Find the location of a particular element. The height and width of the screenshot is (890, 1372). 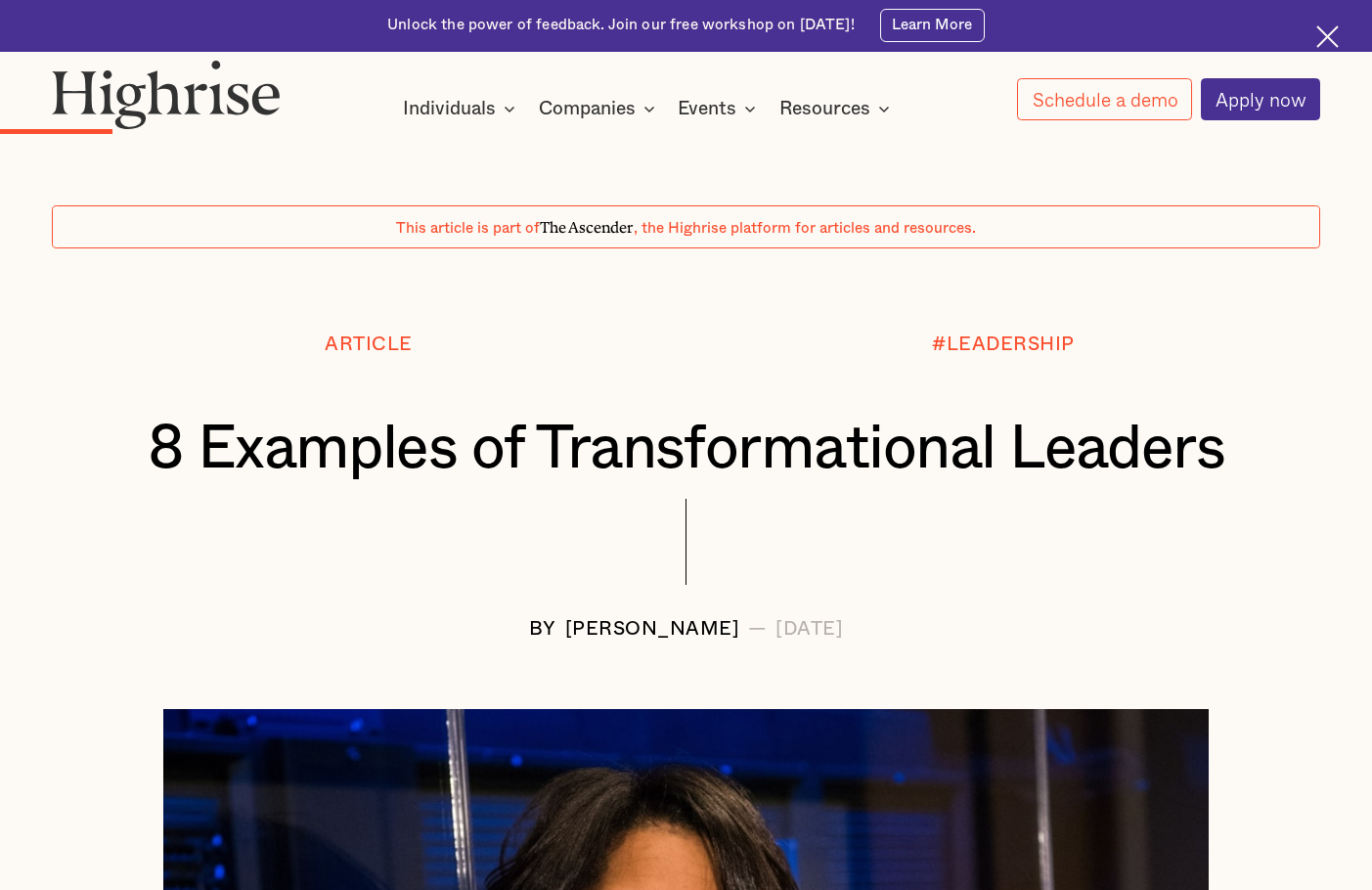

span: The Ascender is located at coordinates (587, 224).